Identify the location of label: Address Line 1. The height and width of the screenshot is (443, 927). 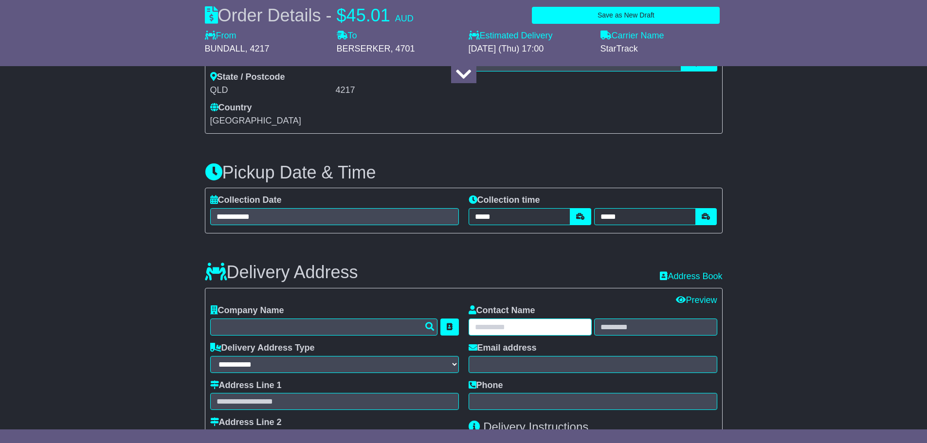
(246, 386).